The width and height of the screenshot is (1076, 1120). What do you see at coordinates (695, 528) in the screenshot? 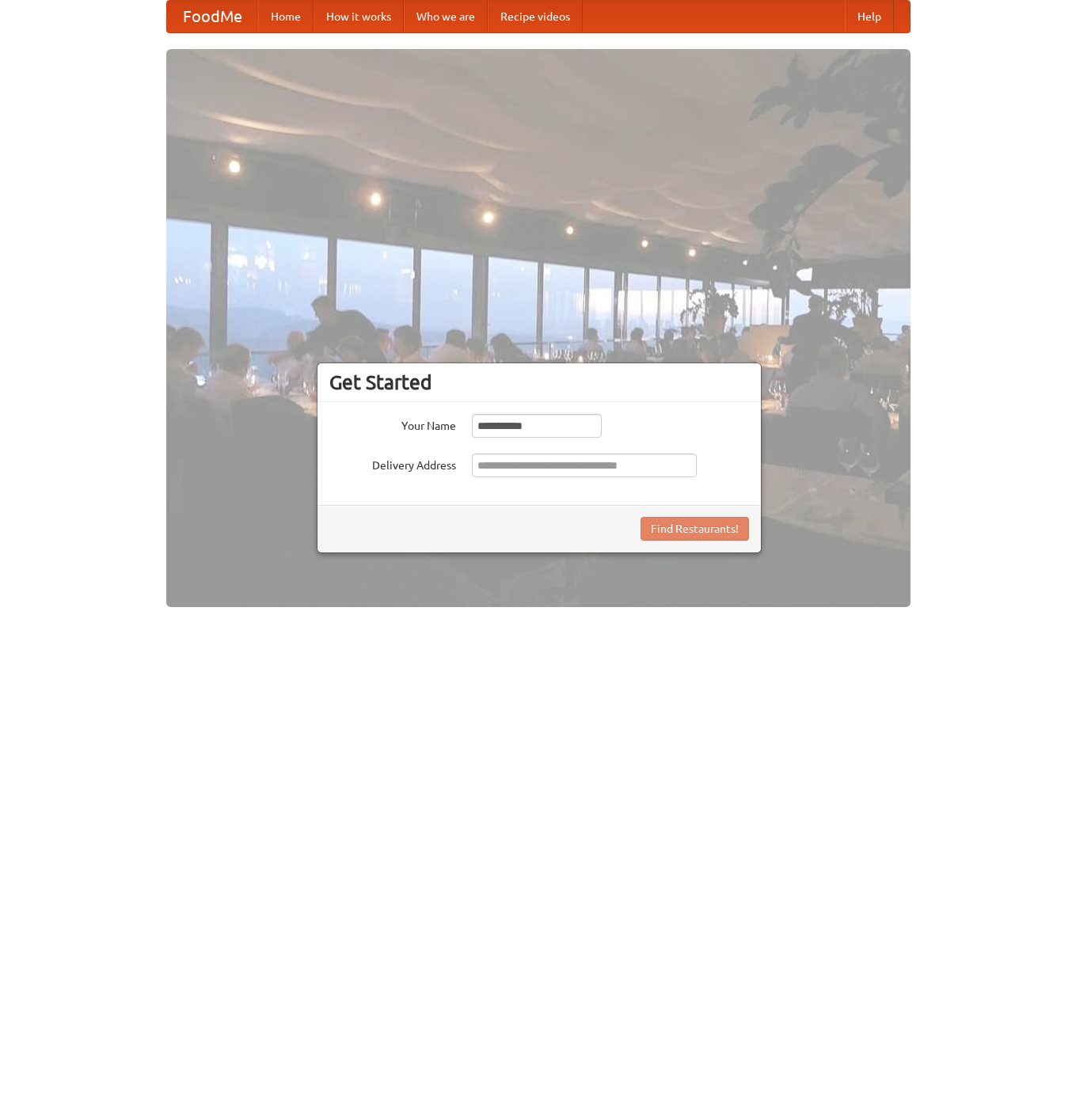
I see `button: Find Restaurants!` at bounding box center [695, 528].